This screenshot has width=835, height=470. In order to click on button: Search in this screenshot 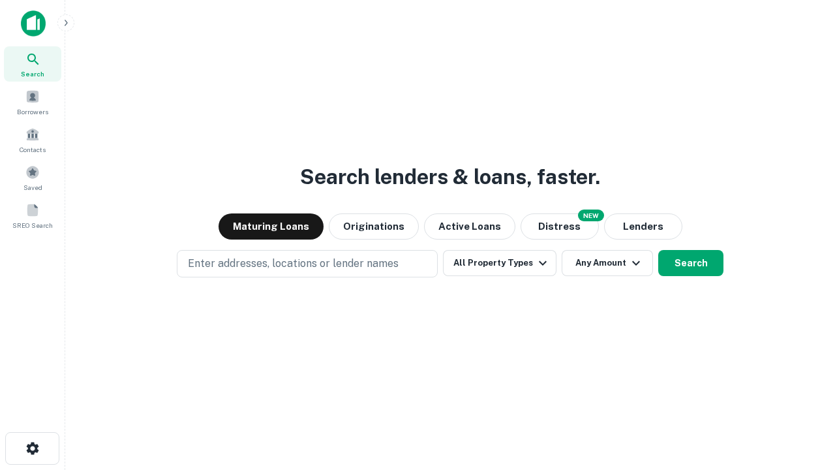, I will do `click(691, 263)`.